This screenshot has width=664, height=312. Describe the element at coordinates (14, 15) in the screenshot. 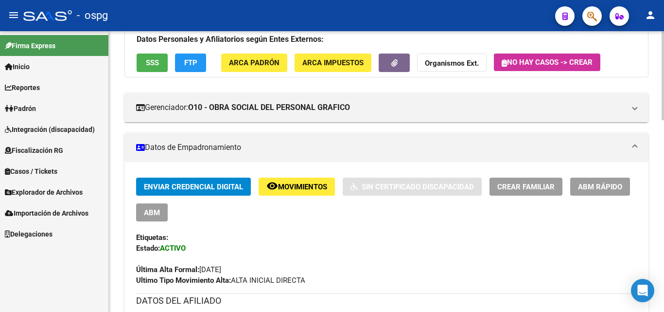

I see `mat-icon: menu` at that location.